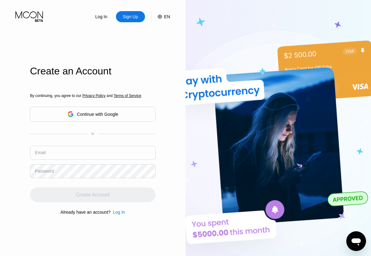 This screenshot has width=371, height=256. What do you see at coordinates (86, 212) in the screenshot?
I see `div: Already have an account?` at bounding box center [86, 212].